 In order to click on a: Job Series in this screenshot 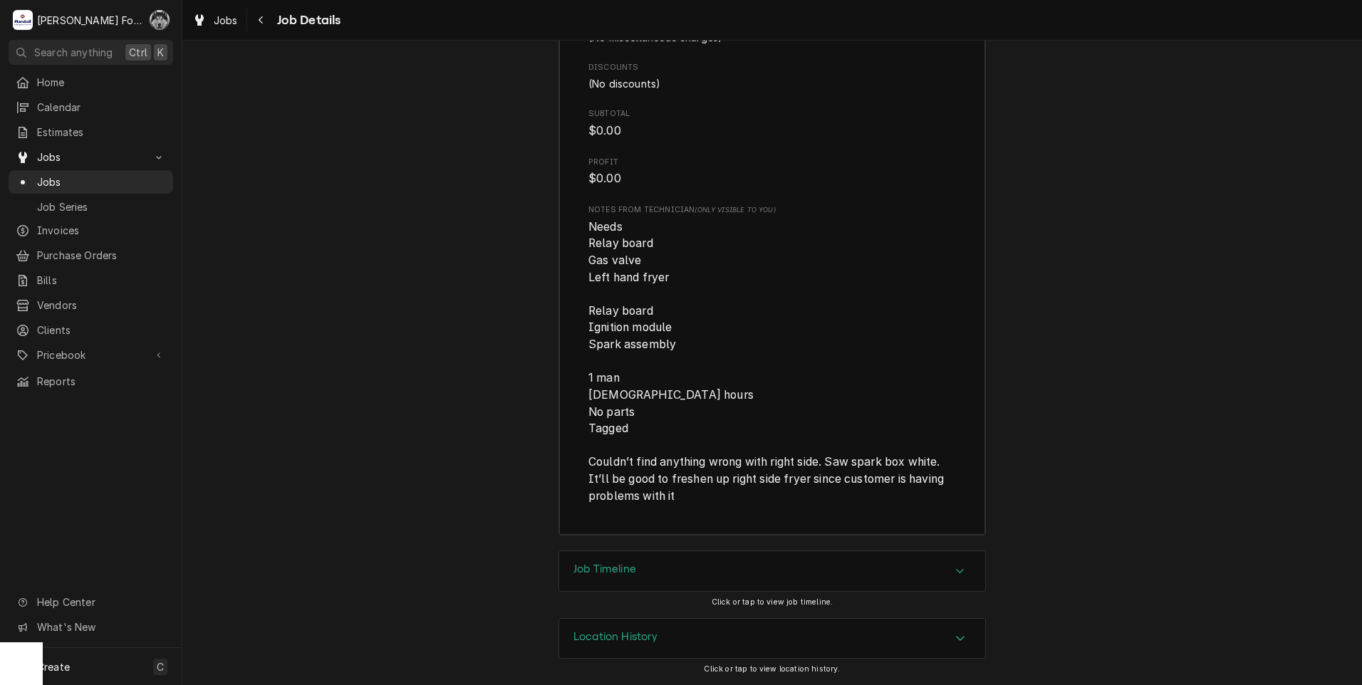, I will do `click(90, 207)`.